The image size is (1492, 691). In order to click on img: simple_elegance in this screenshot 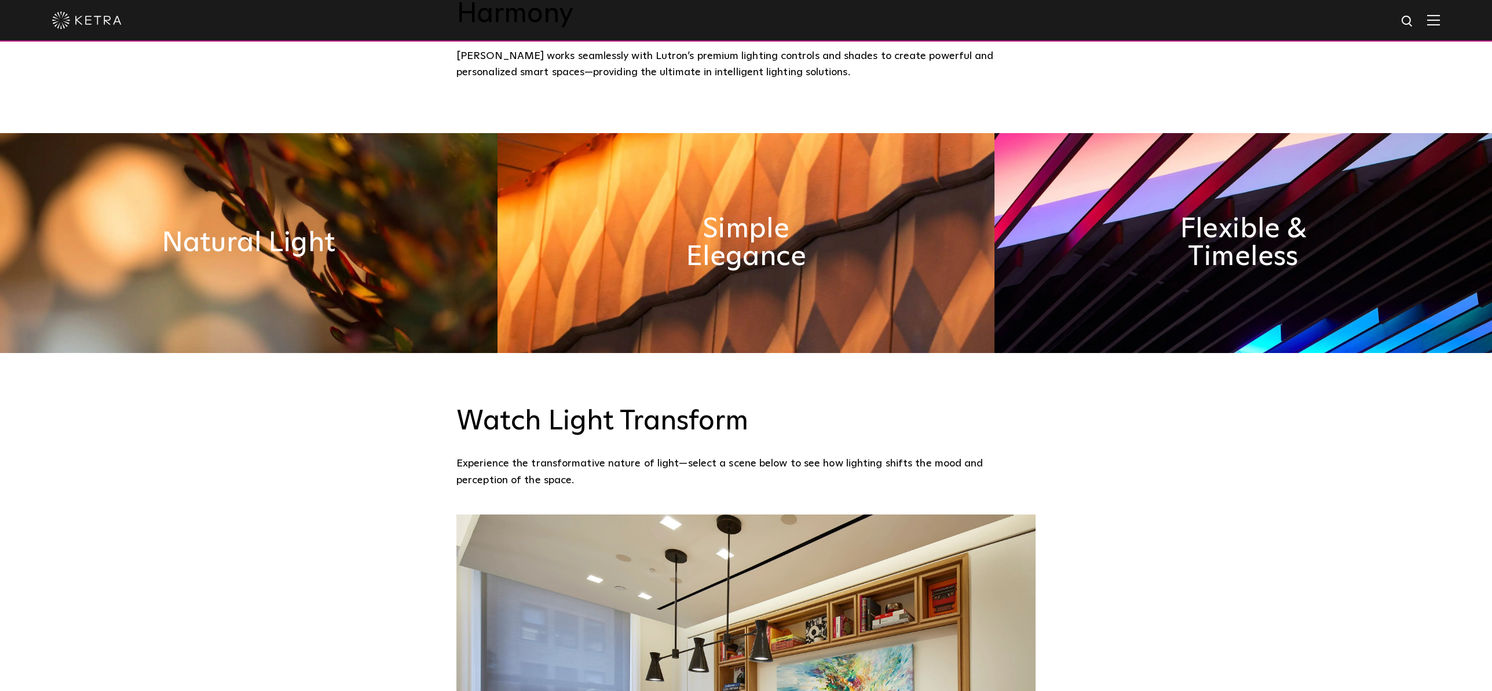, I will do `click(746, 243)`.